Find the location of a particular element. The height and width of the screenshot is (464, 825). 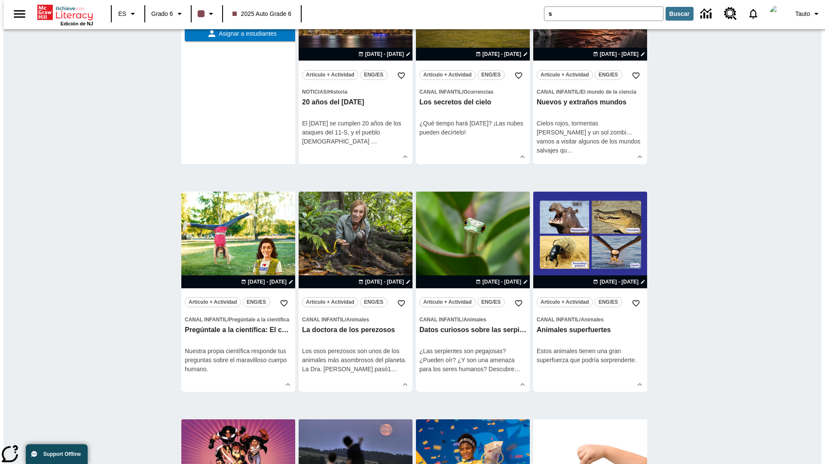

button: Abrir el menú lateral is located at coordinates (19, 14).